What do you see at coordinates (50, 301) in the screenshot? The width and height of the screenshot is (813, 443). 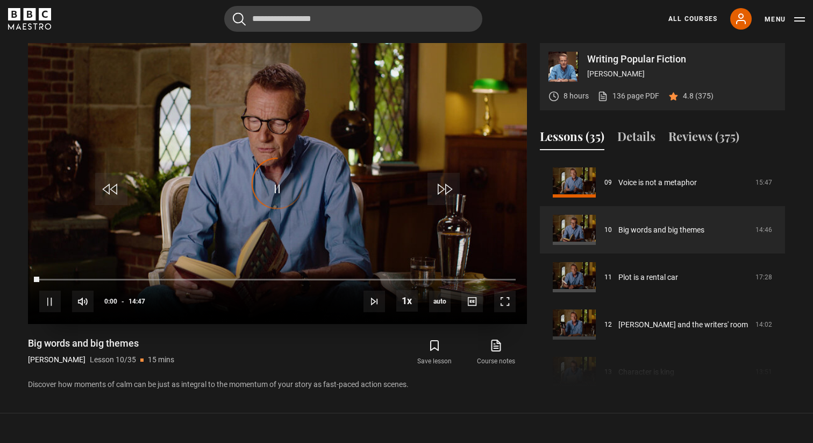 I see `button: Pause` at bounding box center [50, 301].